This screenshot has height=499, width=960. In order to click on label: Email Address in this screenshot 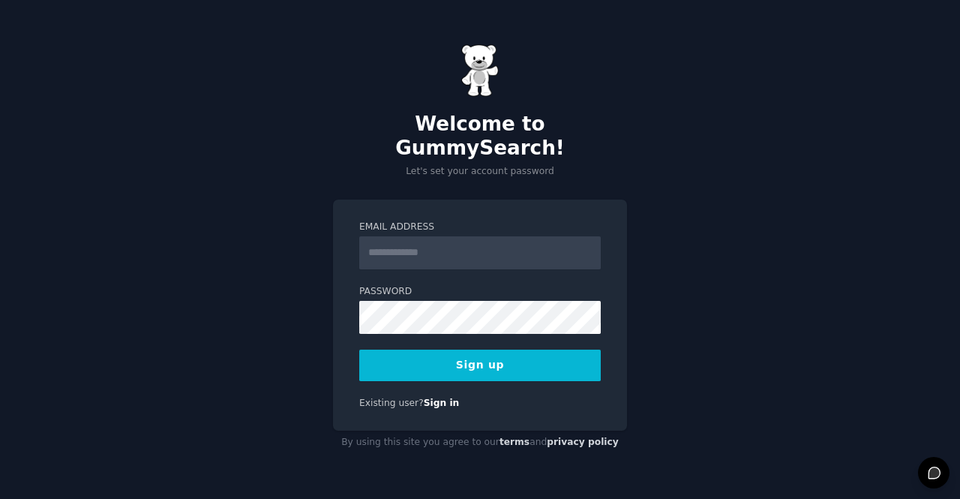, I will do `click(480, 227)`.